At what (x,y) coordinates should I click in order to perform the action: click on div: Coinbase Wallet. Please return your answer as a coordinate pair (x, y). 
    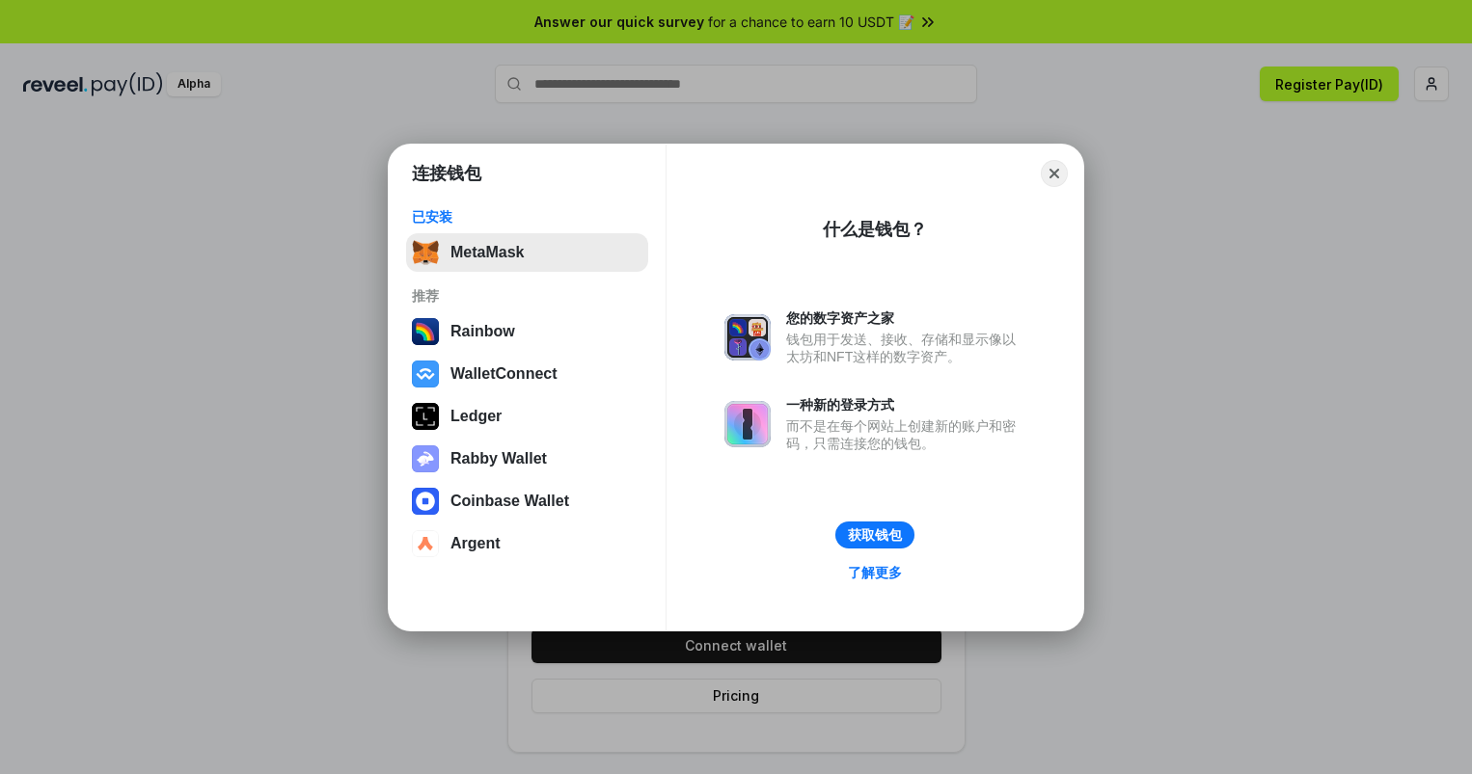
    Looking at the image, I should click on (509, 501).